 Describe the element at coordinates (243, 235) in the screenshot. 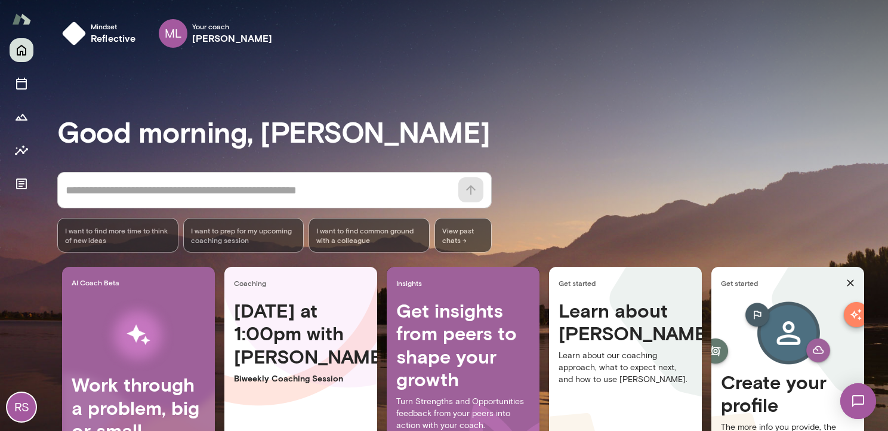

I see `div: I want to prep for my upcoming coaching session` at that location.